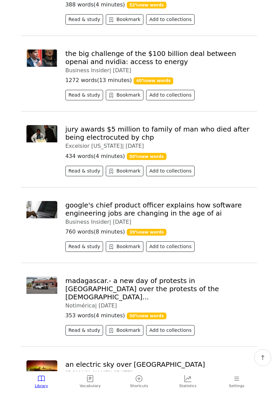 Image resolution: width=278 pixels, height=400 pixels. What do you see at coordinates (158, 316) in the screenshot?
I see `p: 353 words ( 4 minutes )` at bounding box center [158, 316].